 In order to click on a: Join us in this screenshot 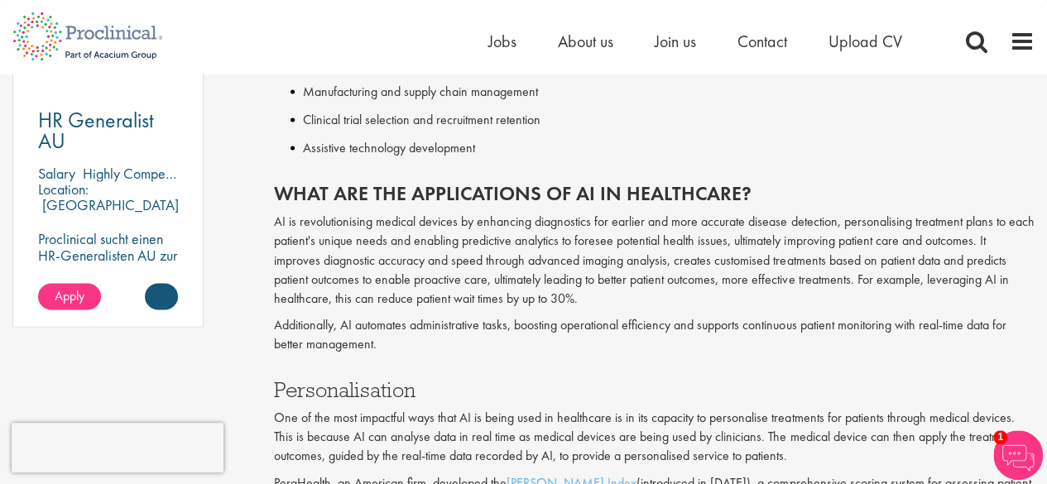, I will do `click(676, 41)`.